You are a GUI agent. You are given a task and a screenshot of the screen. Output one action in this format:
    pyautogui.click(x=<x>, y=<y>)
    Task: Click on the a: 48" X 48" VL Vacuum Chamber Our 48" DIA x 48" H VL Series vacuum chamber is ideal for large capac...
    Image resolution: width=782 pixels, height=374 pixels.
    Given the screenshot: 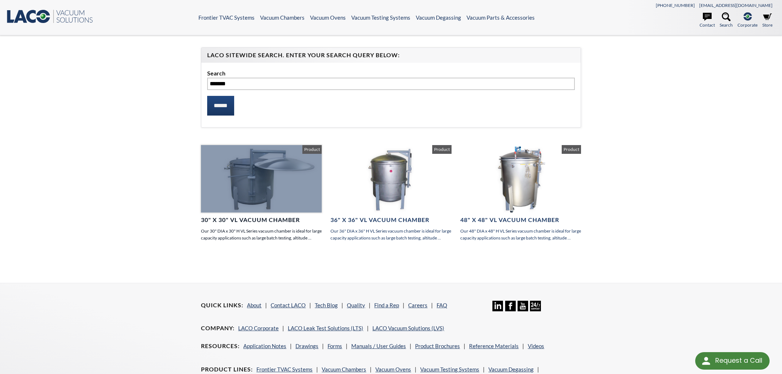 What is the action you would take?
    pyautogui.click(x=520, y=193)
    